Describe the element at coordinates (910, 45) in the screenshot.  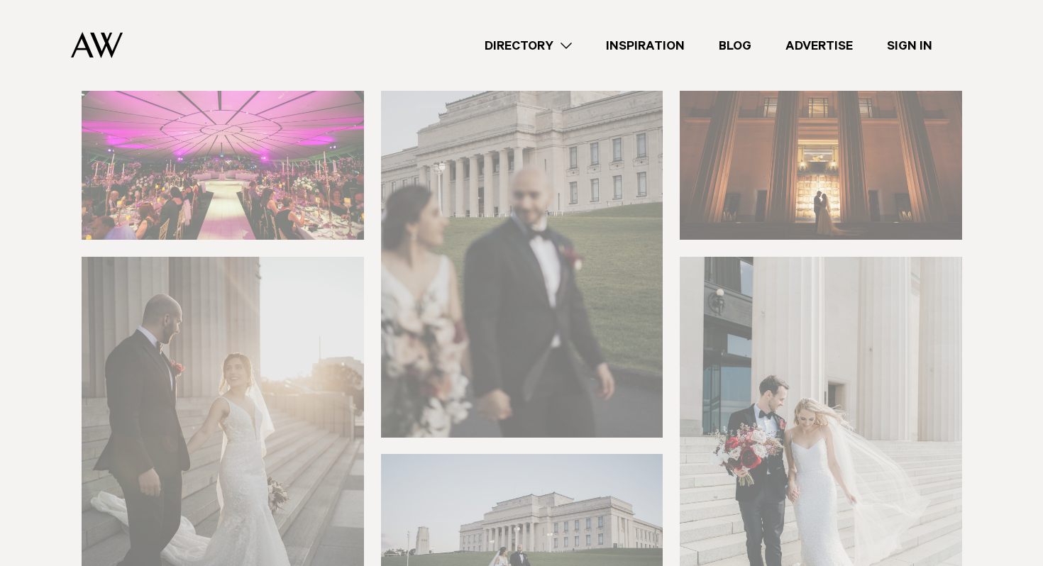
I see `a: Sign In` at that location.